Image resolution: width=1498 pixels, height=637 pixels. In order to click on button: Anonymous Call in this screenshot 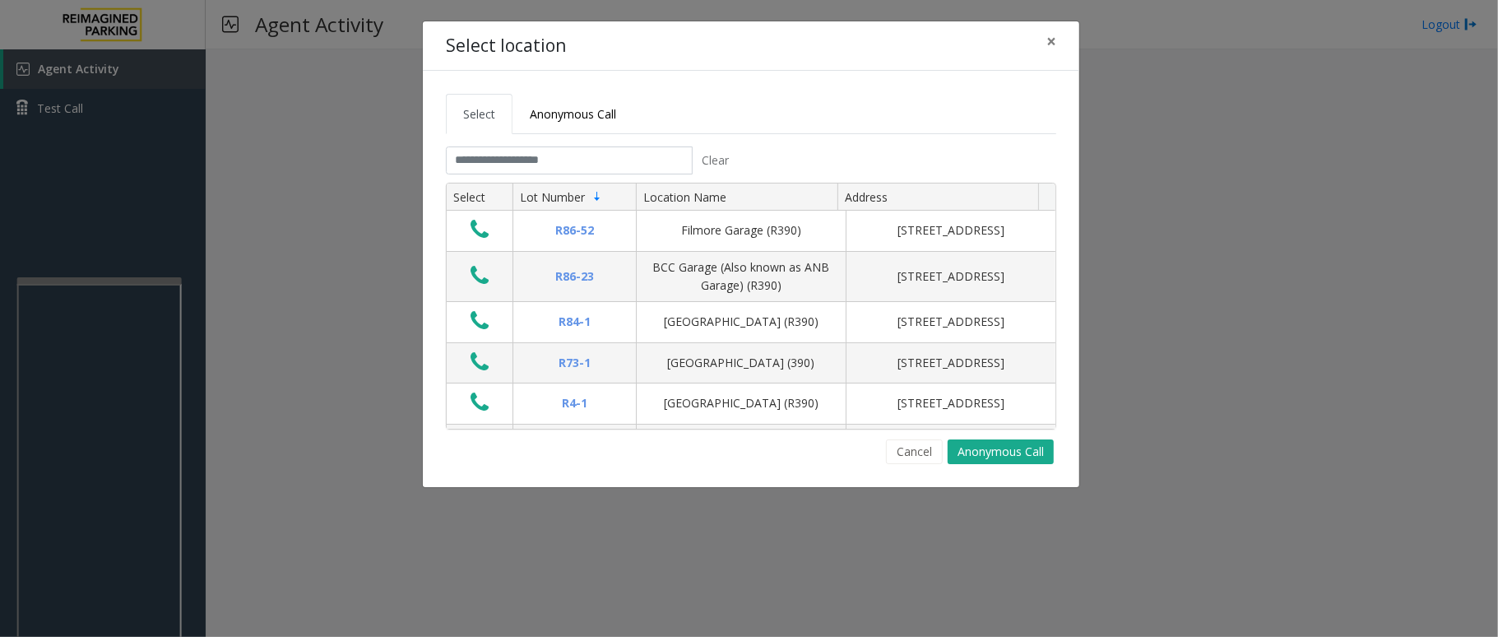, I will do `click(1000, 451)`.